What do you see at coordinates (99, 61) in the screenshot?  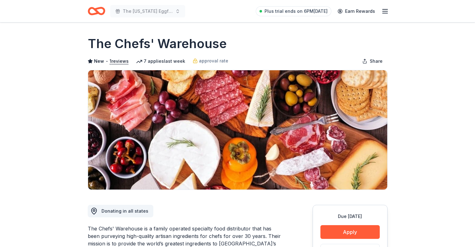 I see `span: New` at bounding box center [99, 61].